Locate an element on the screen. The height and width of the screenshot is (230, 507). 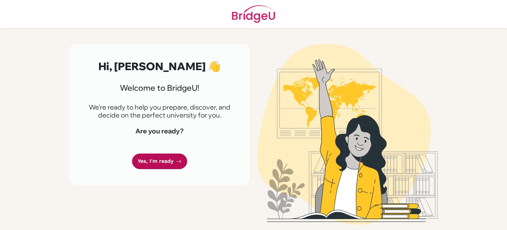
p: We're ready to help you prepare, discover, and decide on the perfect university for you. is located at coordinates (160, 111).